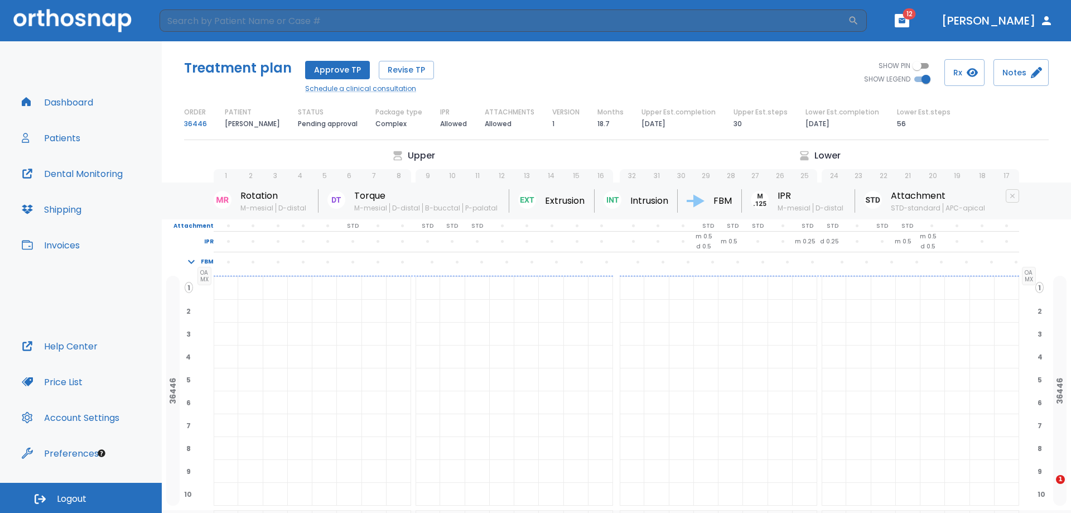 Image resolution: width=1071 pixels, height=513 pixels. Describe the element at coordinates (551, 176) in the screenshot. I see `p: 14` at that location.